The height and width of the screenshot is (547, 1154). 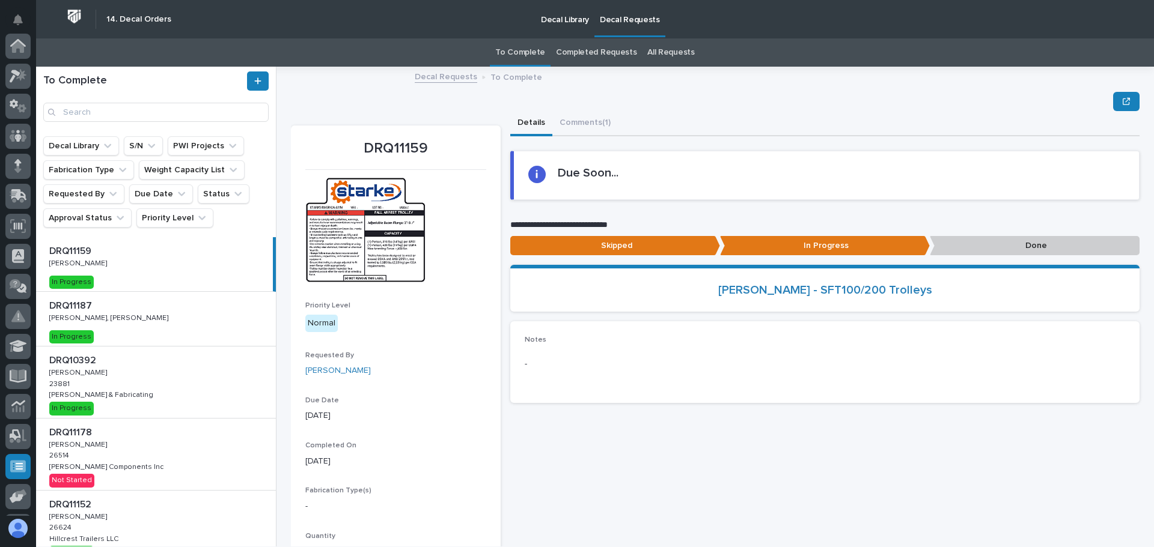 I want to click on a: Decal Requests, so click(x=446, y=76).